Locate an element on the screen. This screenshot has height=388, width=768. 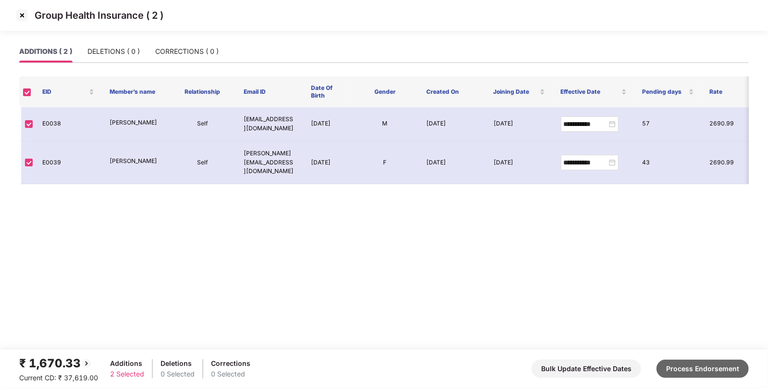
div: ₹ 1,670.33 is located at coordinates (59, 363).